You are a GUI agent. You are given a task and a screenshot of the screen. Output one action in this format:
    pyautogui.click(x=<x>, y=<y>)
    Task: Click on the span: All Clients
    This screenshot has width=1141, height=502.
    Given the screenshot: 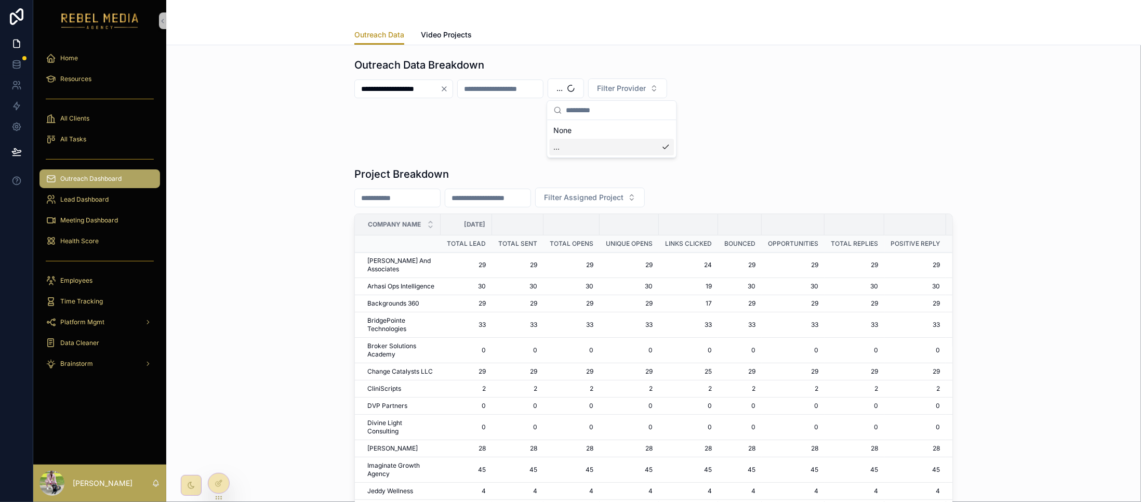 What is the action you would take?
    pyautogui.click(x=75, y=118)
    